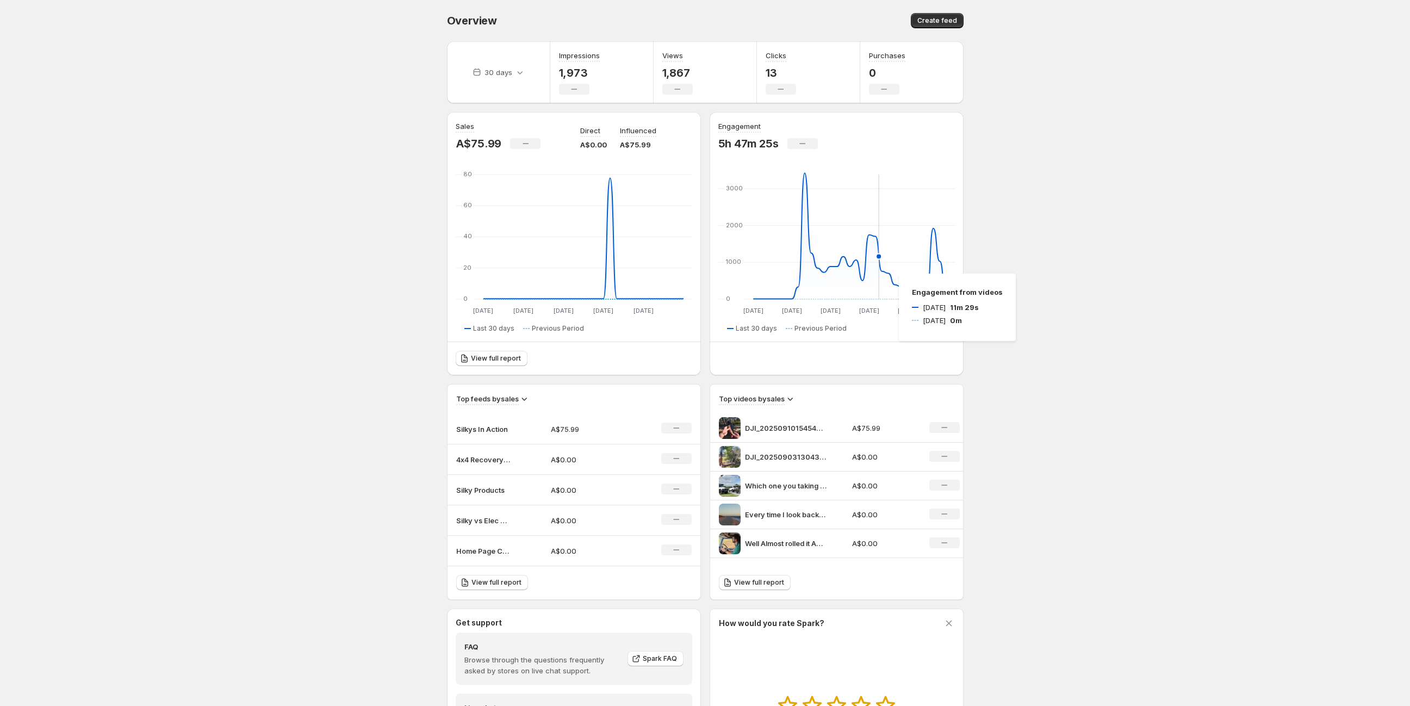 This screenshot has width=1410, height=706. I want to click on h4: FAQ, so click(542, 647).